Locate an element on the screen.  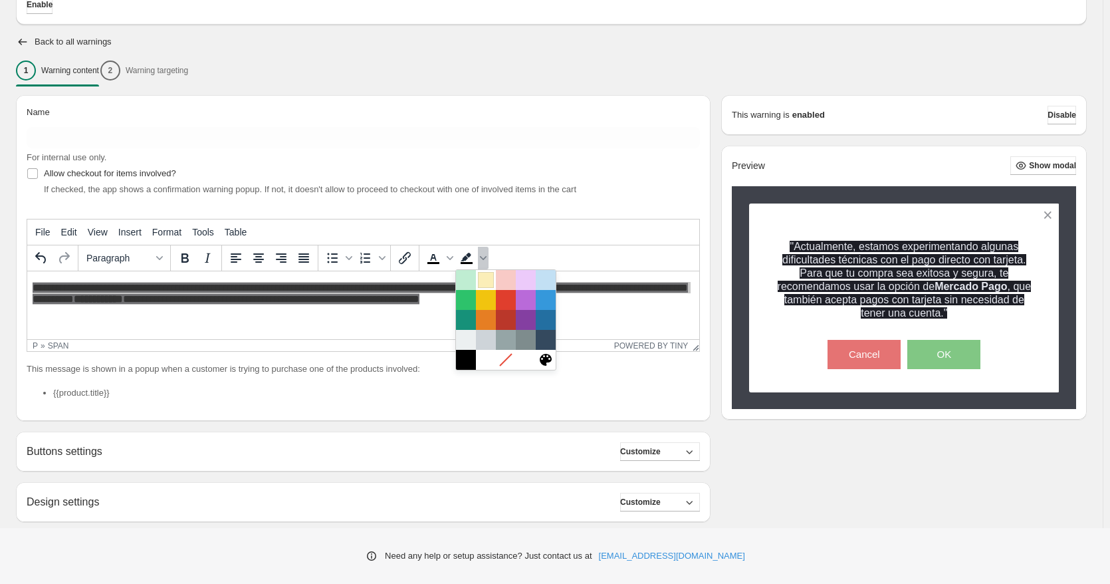
div: Light Green is located at coordinates (466, 280).